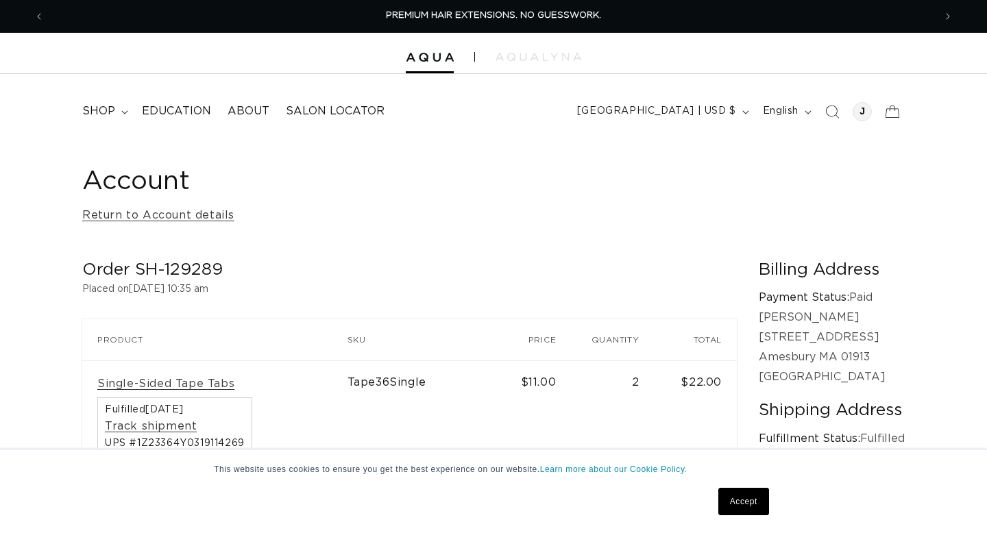 This screenshot has width=987, height=533. I want to click on button: English, so click(786, 112).